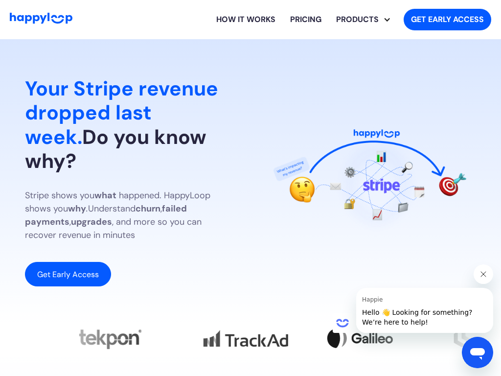 The height and width of the screenshot is (376, 501). What do you see at coordinates (245, 20) in the screenshot?
I see `a: Learn how HappyLoop works` at bounding box center [245, 20].